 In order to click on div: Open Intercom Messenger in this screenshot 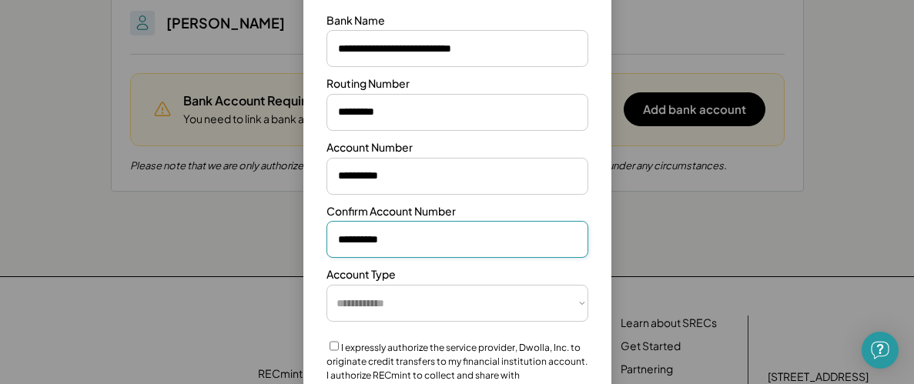, I will do `click(880, 350)`.